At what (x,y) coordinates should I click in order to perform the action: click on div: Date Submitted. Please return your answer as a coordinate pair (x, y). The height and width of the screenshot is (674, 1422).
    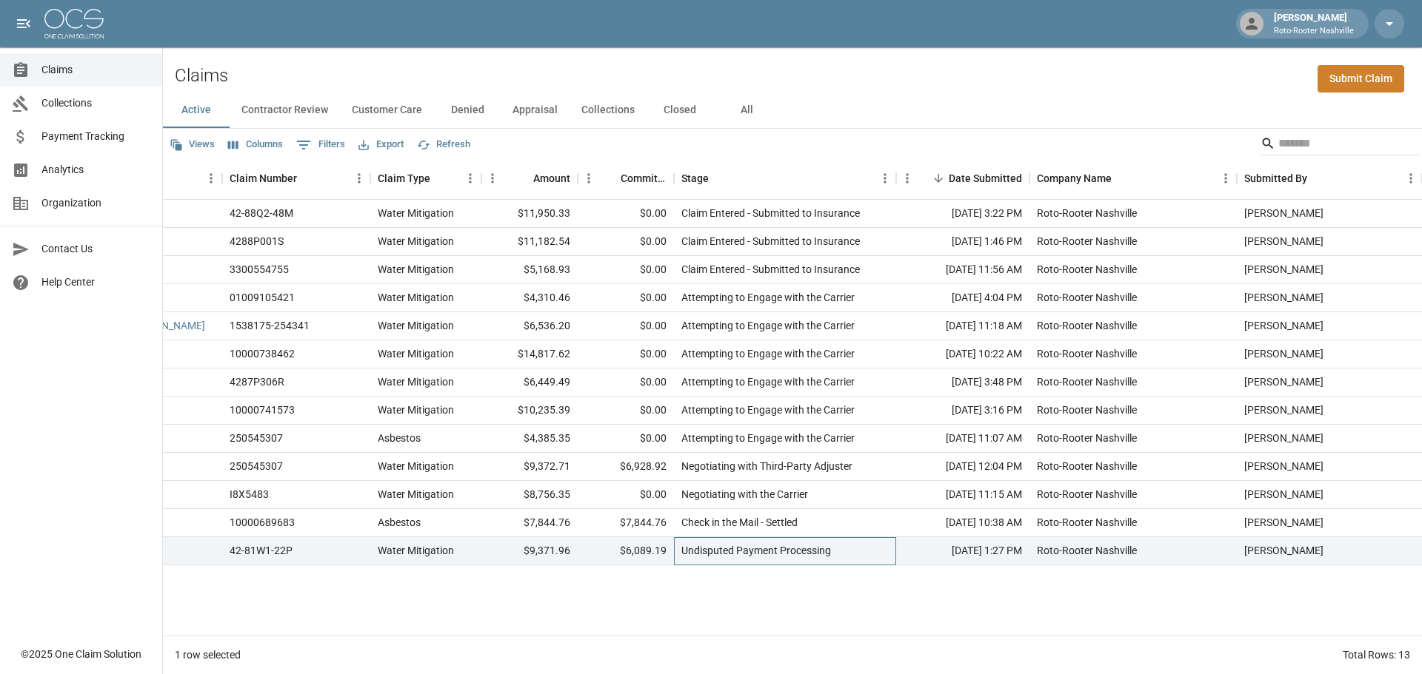
    Looking at the image, I should click on (985, 178).